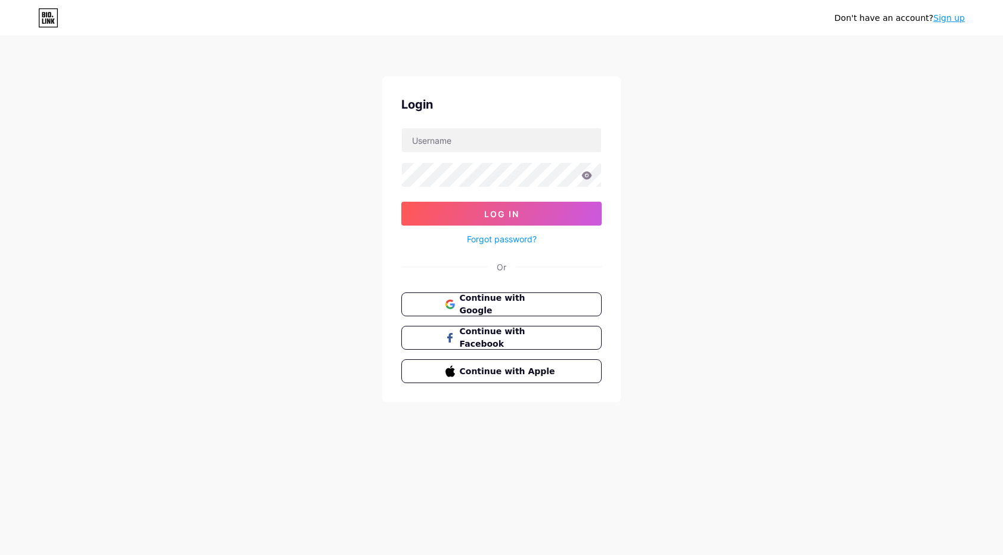 This screenshot has width=1003, height=555. I want to click on a: Sign up, so click(949, 18).